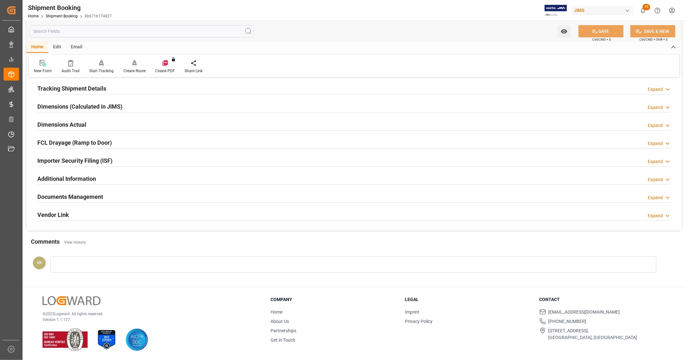 This screenshot has width=687, height=360. I want to click on h2: FCL Drayage (Ramp to Door), so click(74, 142).